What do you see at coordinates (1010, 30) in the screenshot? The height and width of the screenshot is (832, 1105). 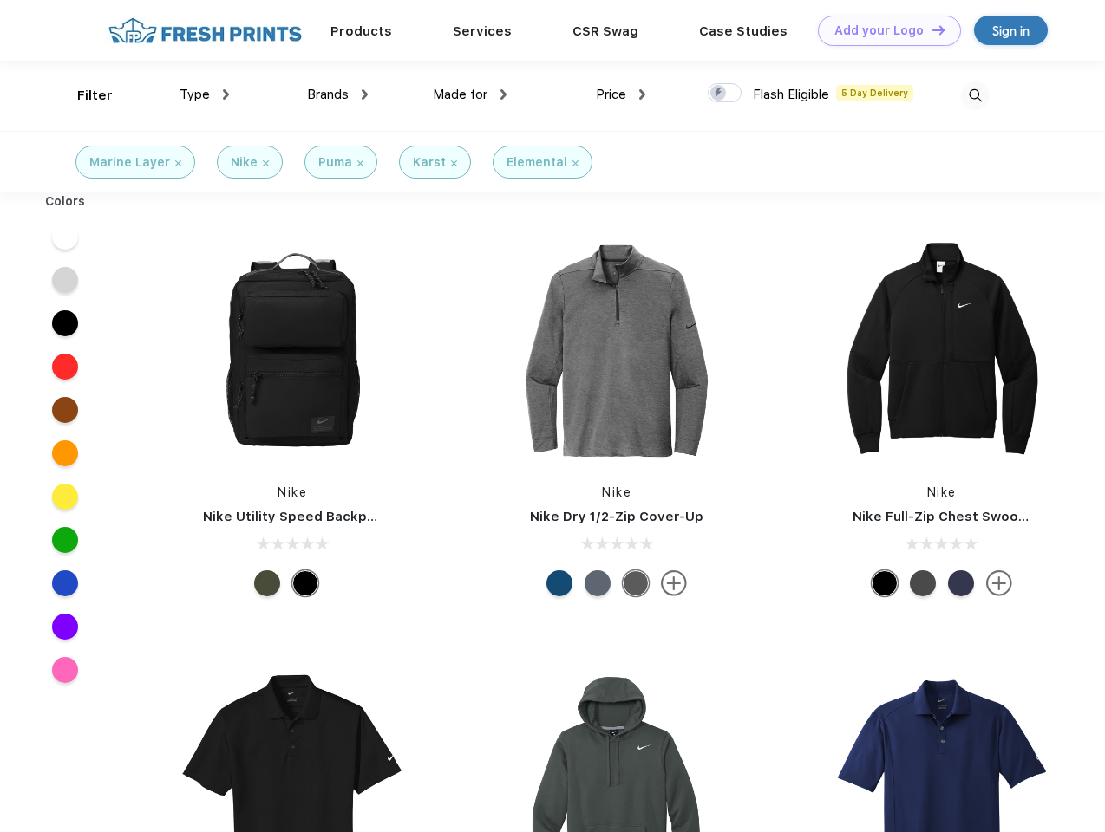 I see `div: Sign in` at bounding box center [1010, 30].